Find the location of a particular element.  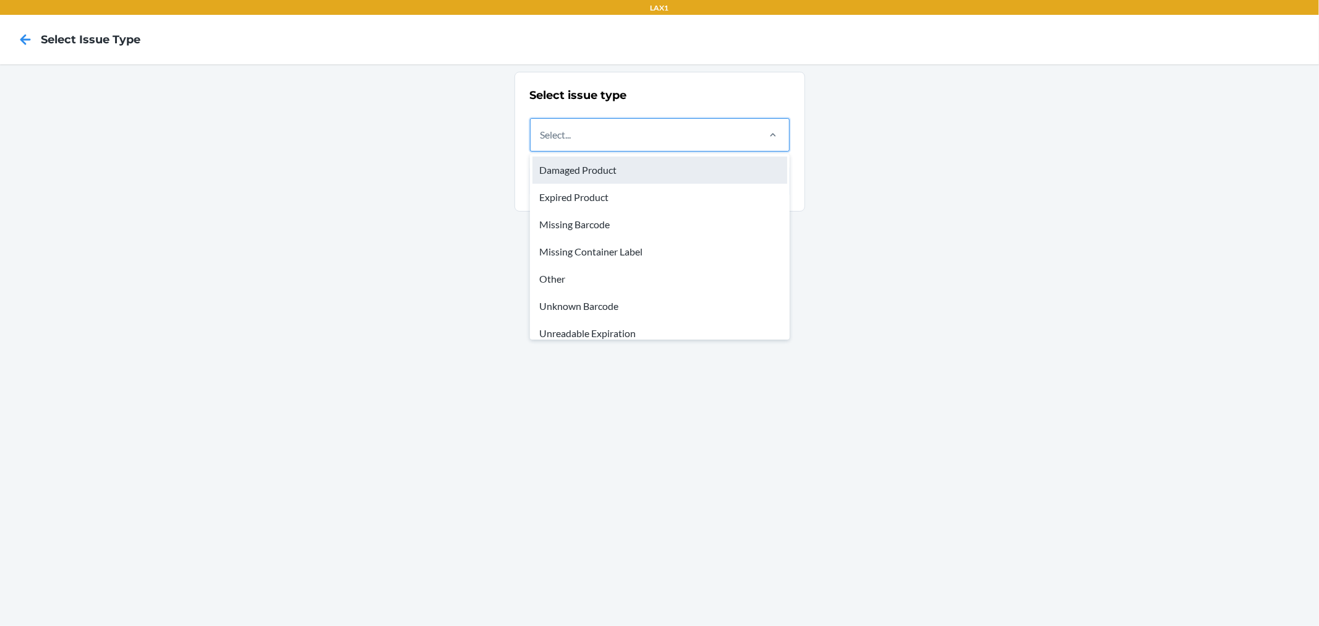

div: Select... is located at coordinates (556, 135).